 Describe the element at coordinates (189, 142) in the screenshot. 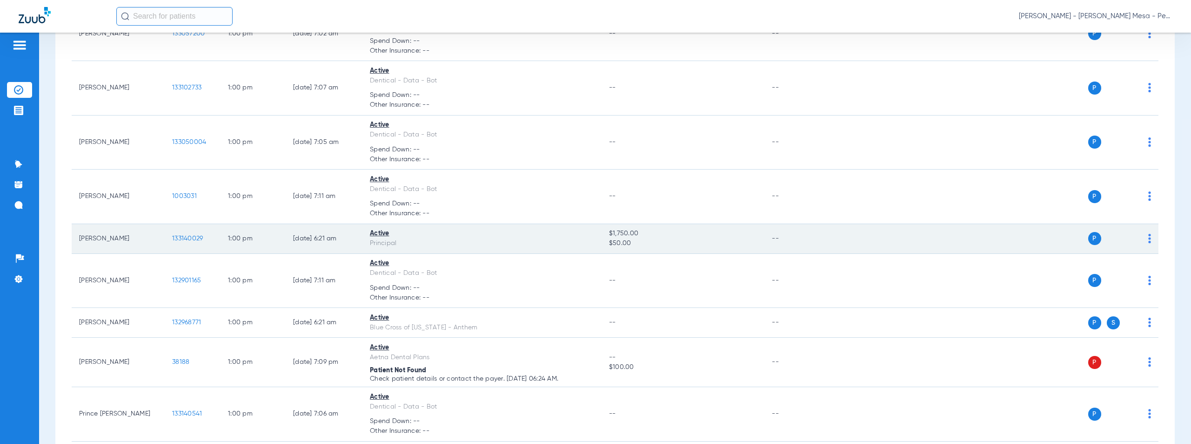

I see `span: 133050004` at that location.